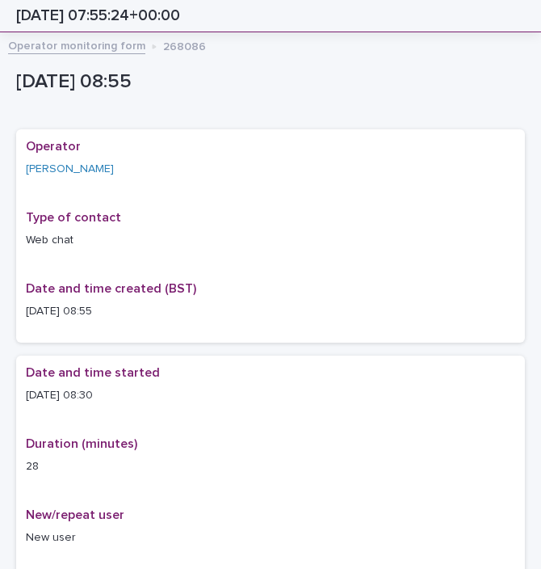 The width and height of the screenshot is (541, 569). Describe the element at coordinates (271, 466) in the screenshot. I see `p: 28` at that location.